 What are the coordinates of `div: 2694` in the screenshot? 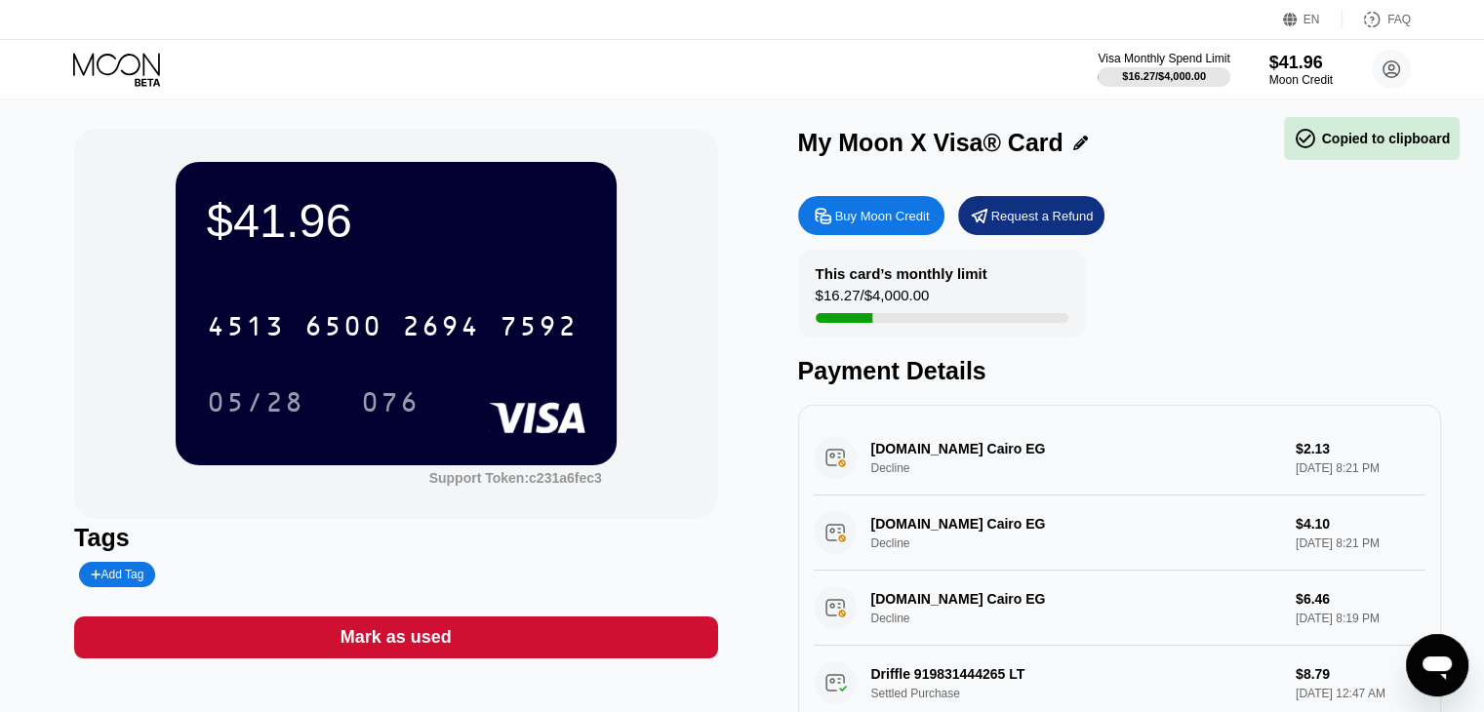 It's located at (441, 329).